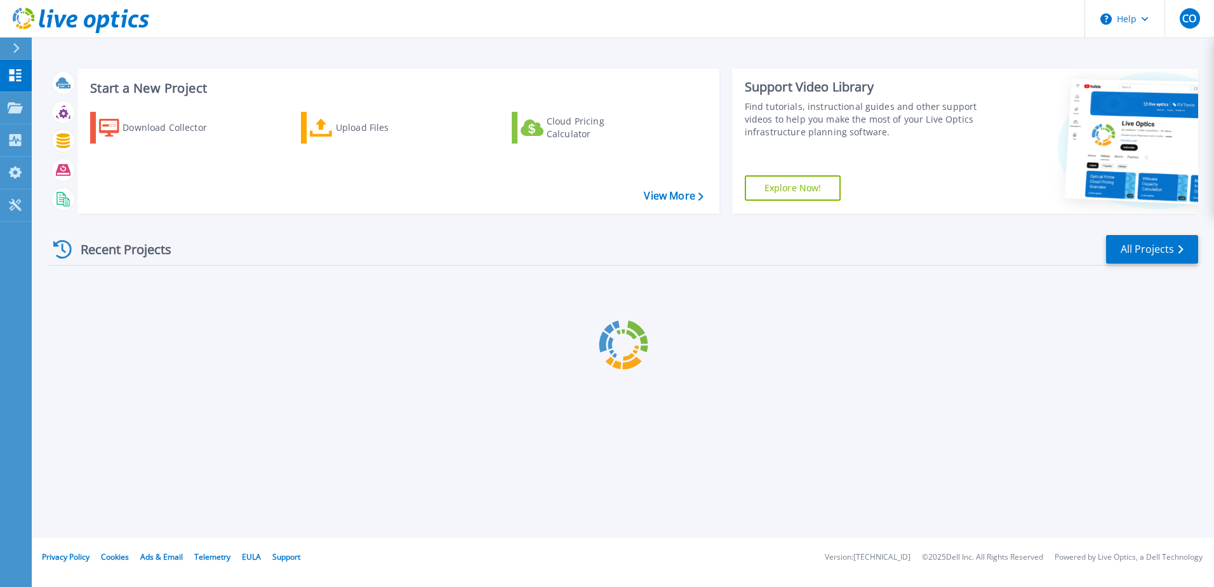  Describe the element at coordinates (119, 249) in the screenshot. I see `div: Recent Projects` at that location.